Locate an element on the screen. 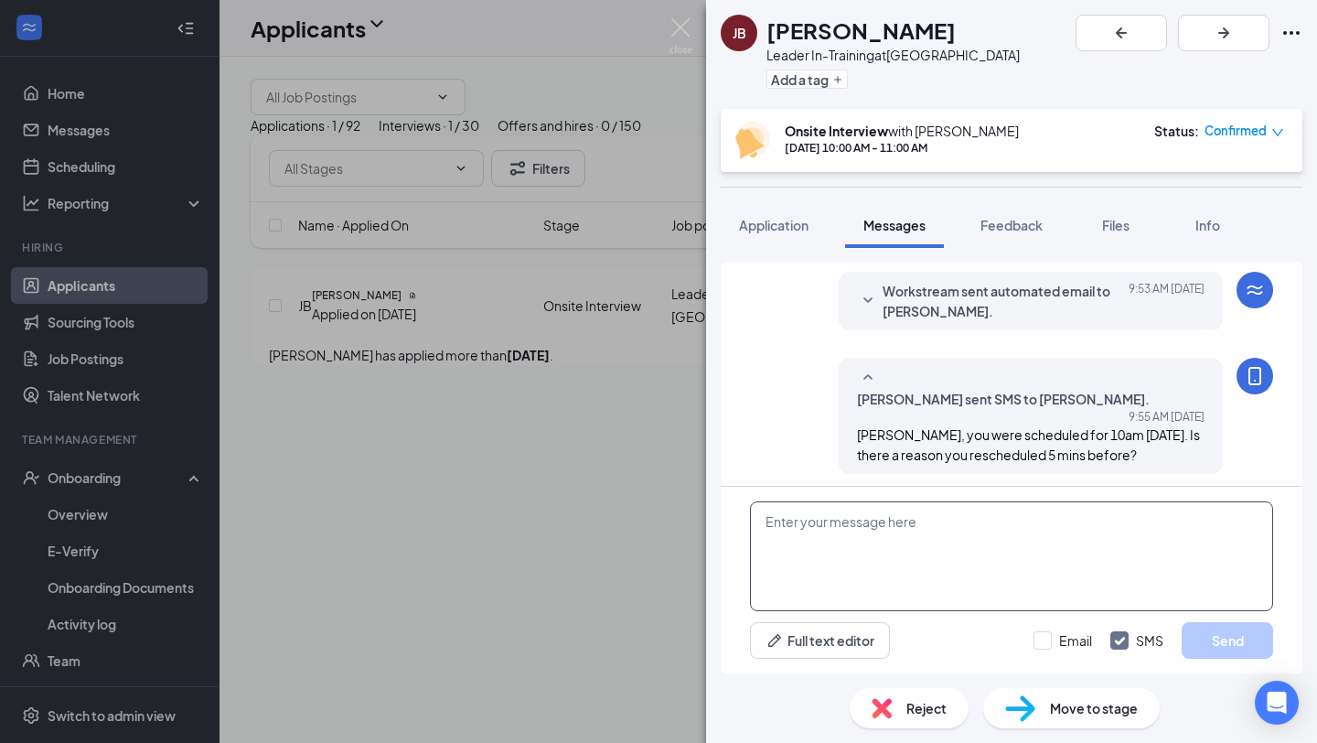 This screenshot has height=743, width=1317. span: Move to stage is located at coordinates (1094, 708).